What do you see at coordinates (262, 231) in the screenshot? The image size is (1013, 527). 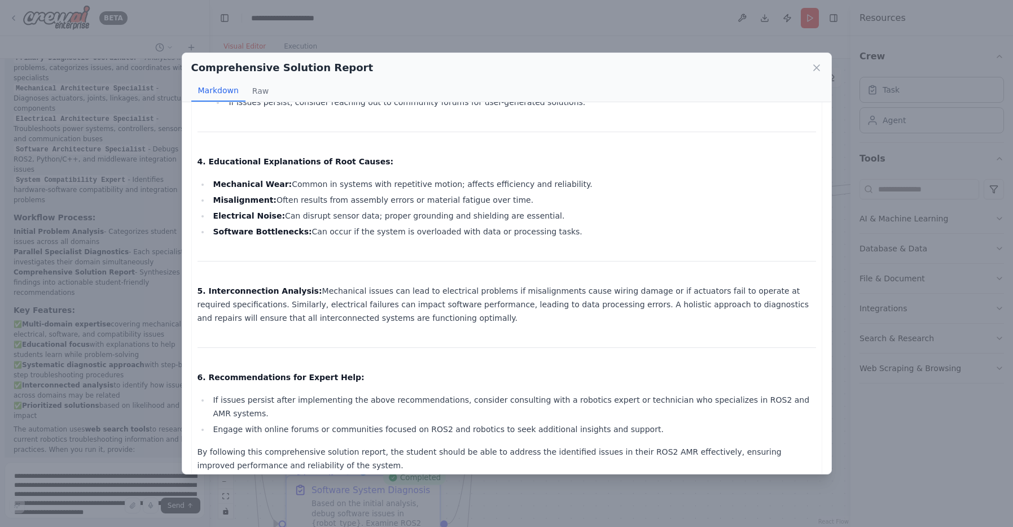 I see `strong: Software Bottlenecks:` at bounding box center [262, 231].